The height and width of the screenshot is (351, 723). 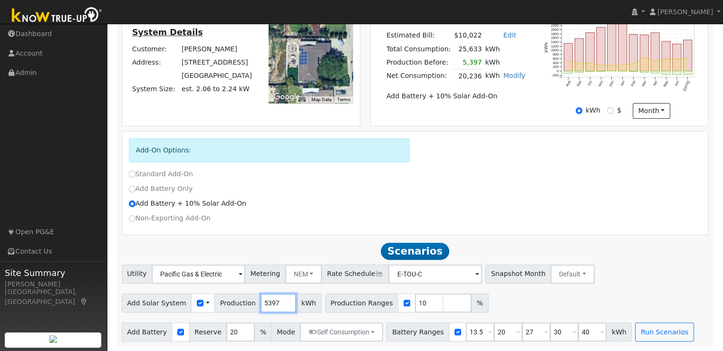 What do you see at coordinates (304, 274) in the screenshot?
I see `button: NEM` at bounding box center [304, 274].